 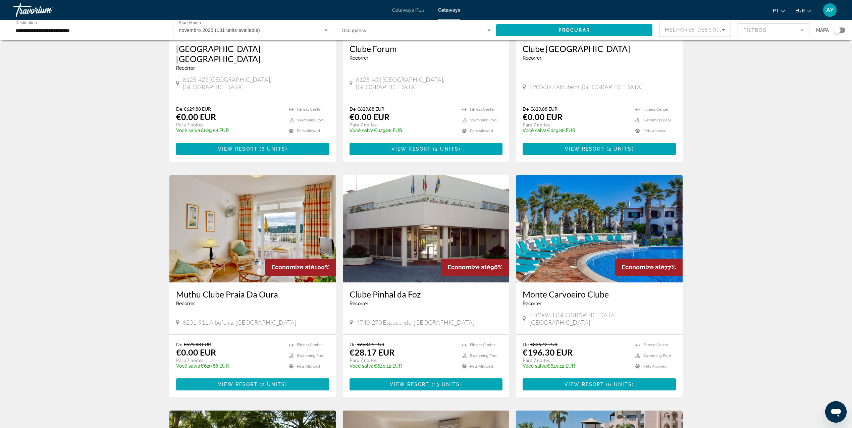 What do you see at coordinates (695, 30) in the screenshot?
I see `mat-select: Sort by` at bounding box center [695, 30].